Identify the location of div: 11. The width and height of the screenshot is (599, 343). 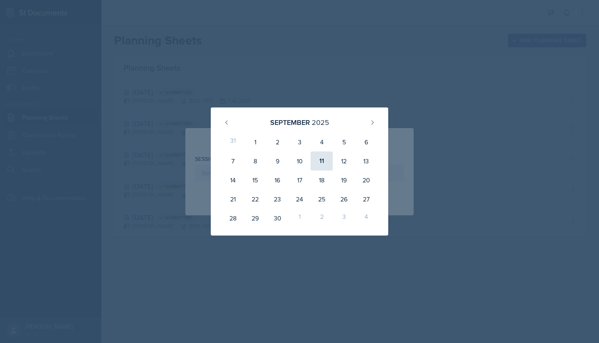
(322, 161).